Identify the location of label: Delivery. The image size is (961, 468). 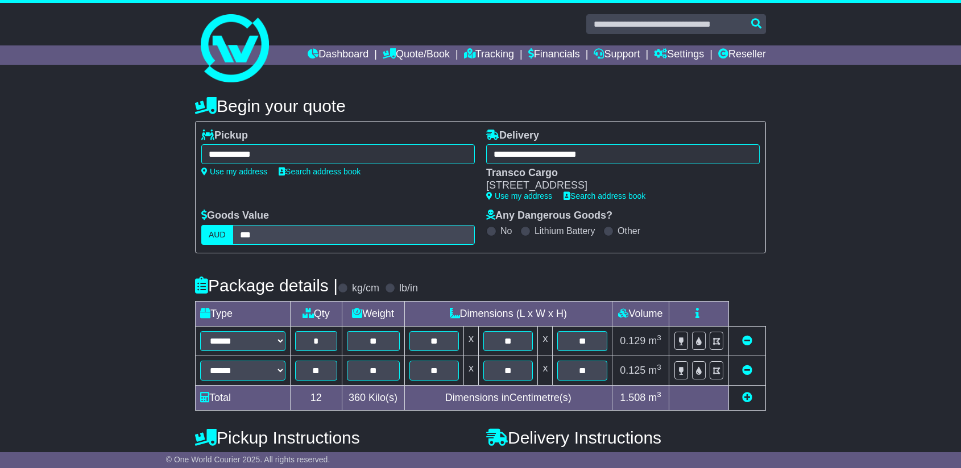
(512, 136).